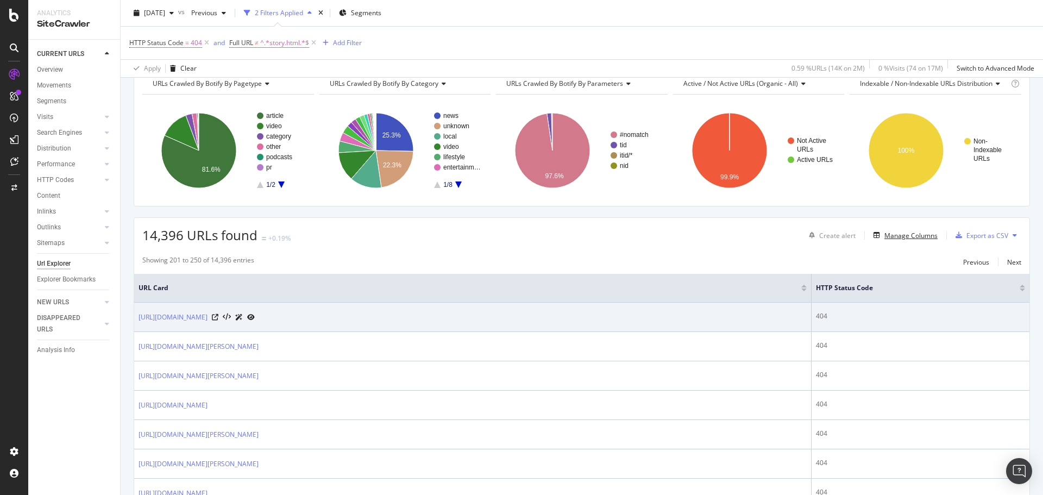 This screenshot has height=495, width=1043. I want to click on span: Previous, so click(202, 12).